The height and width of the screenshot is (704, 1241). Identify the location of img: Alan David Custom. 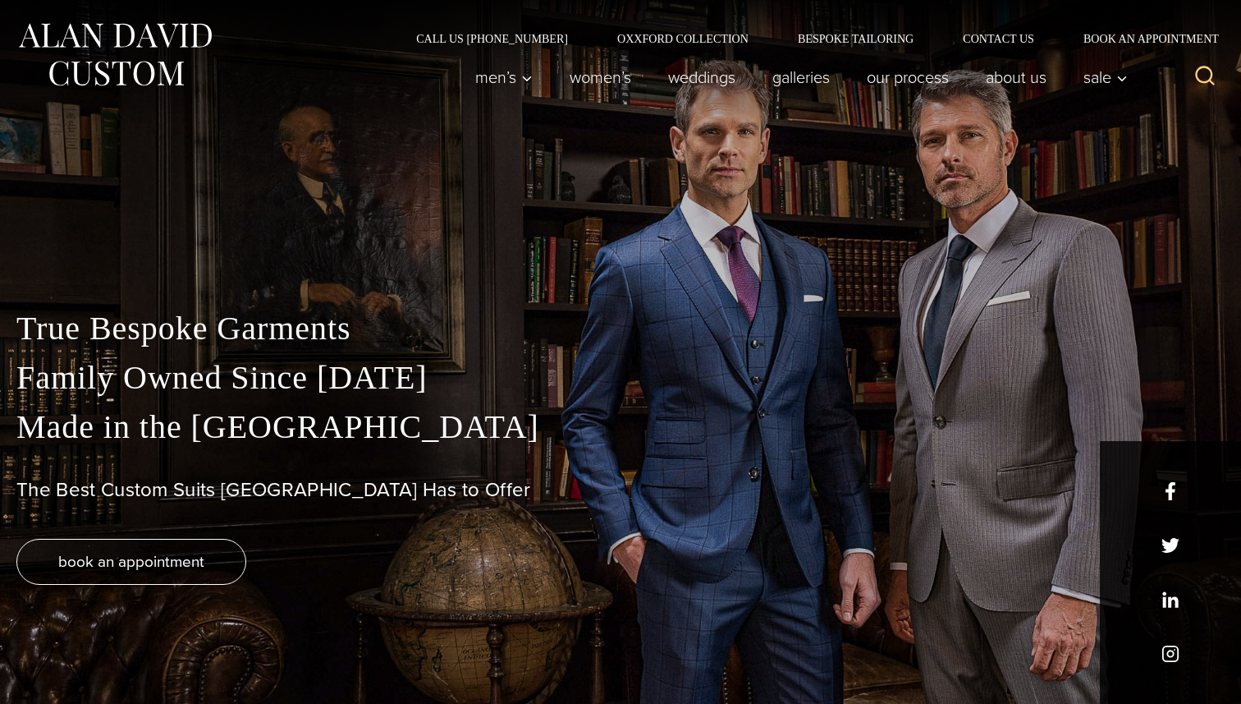
(115, 54).